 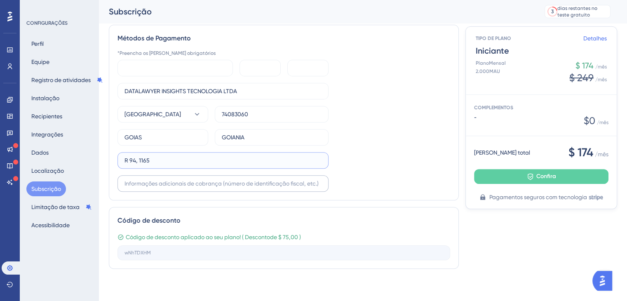 What do you see at coordinates (538, 197) in the screenshot?
I see `font: Pagamentos seguros com tecnologia` at bounding box center [538, 197].